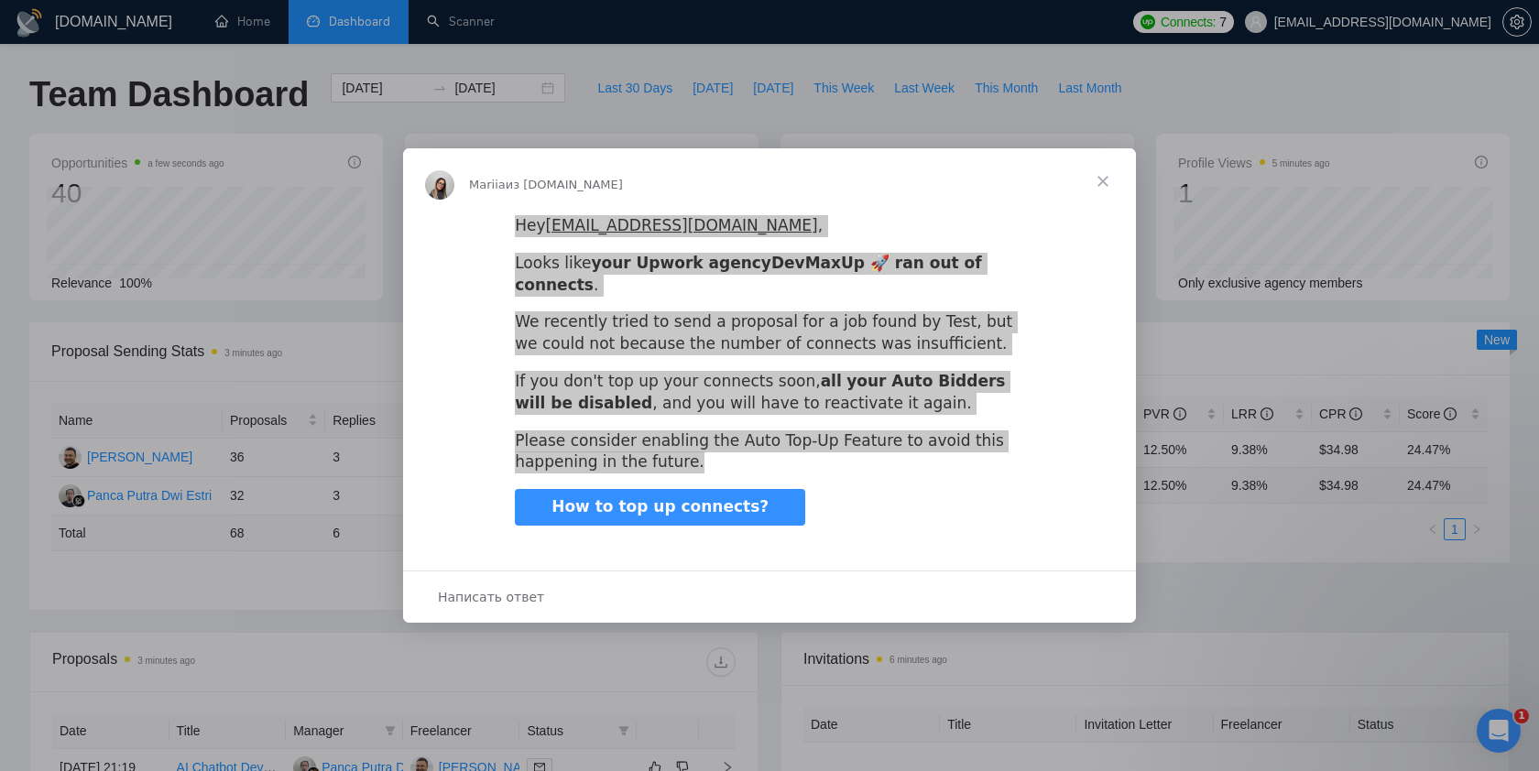 The width and height of the screenshot is (1539, 771). What do you see at coordinates (681, 263) in the screenshot?
I see `b: your Upwork agency` at bounding box center [681, 263].